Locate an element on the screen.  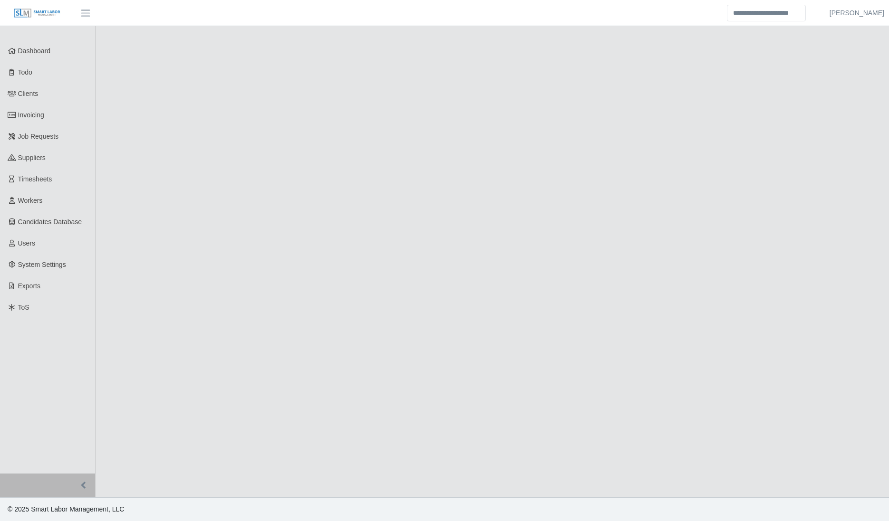
span: Workers is located at coordinates (30, 201).